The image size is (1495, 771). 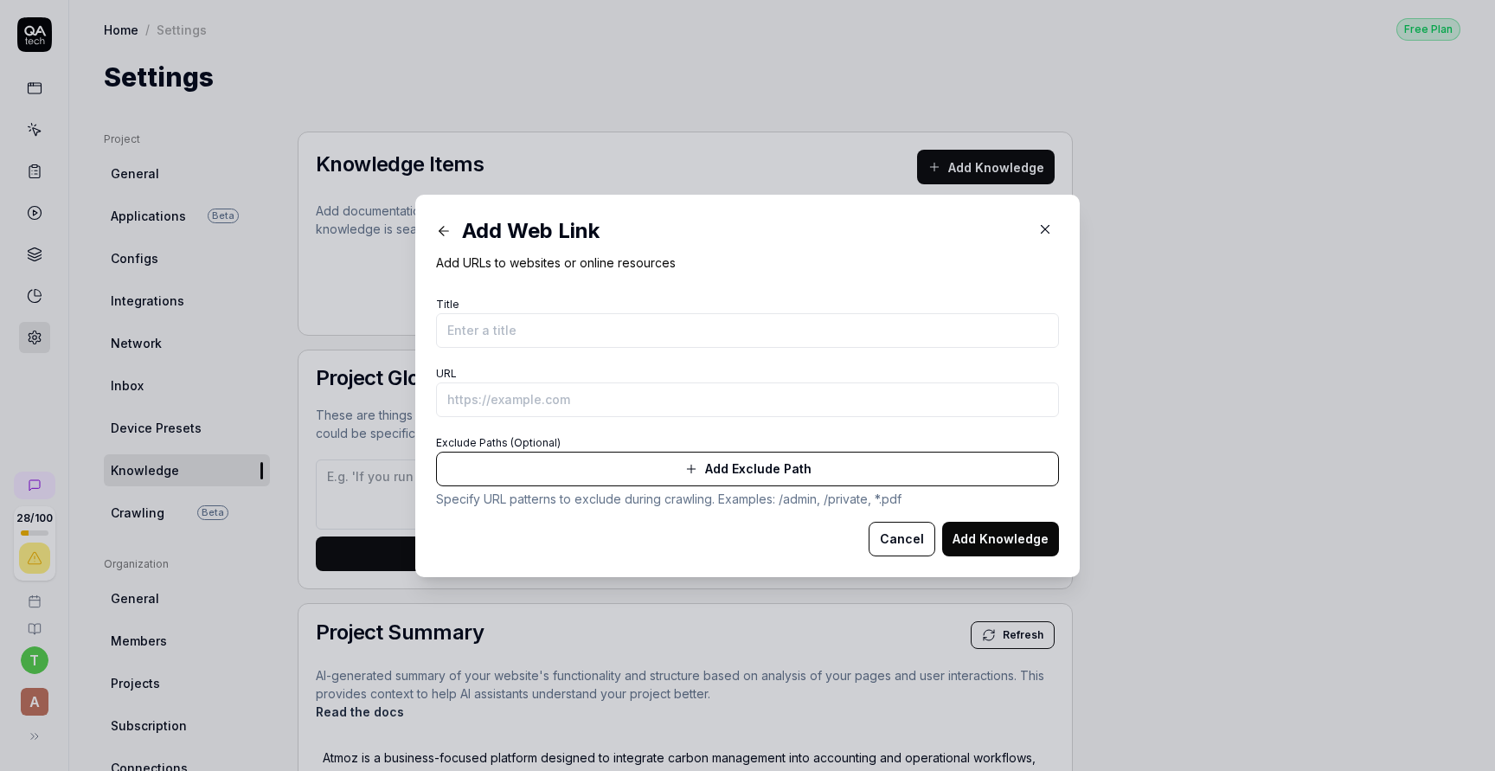 What do you see at coordinates (730, 231) in the screenshot?
I see `div: Add Web Link` at bounding box center [730, 231].